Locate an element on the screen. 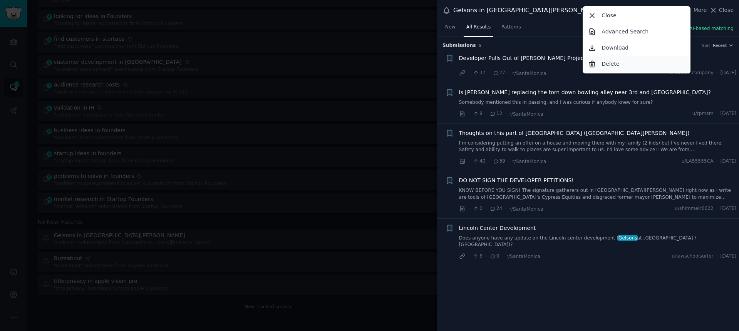 The width and height of the screenshot is (739, 331). a: Download is located at coordinates (636, 48).